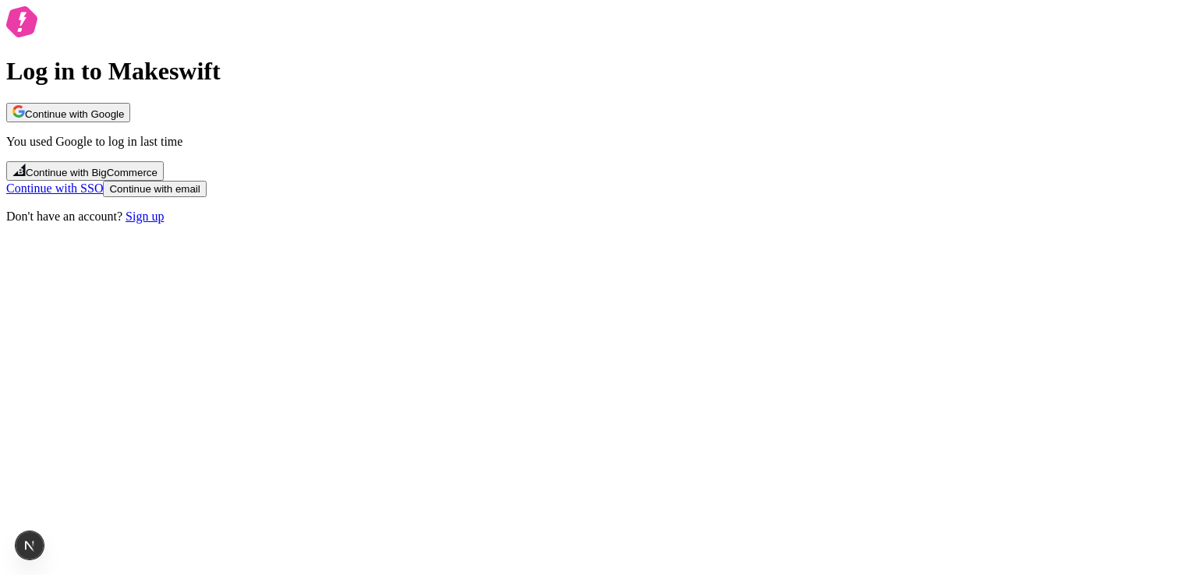  Describe the element at coordinates (154, 189) in the screenshot. I see `span: Continue with email` at that location.